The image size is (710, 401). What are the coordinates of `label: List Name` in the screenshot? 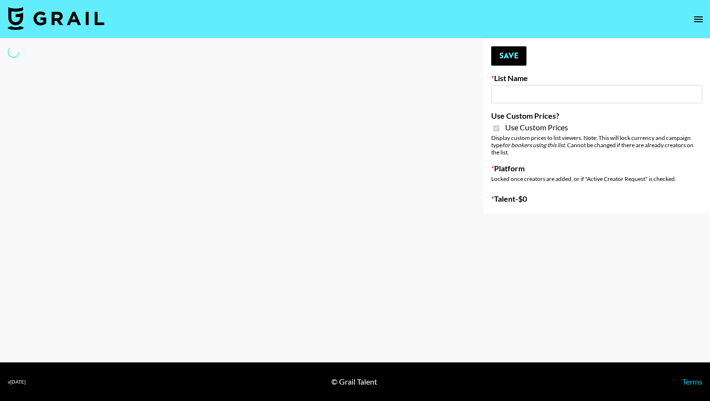 It's located at (597, 78).